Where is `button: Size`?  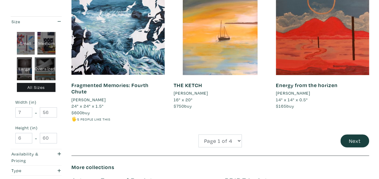 button: Size is located at coordinates (36, 21).